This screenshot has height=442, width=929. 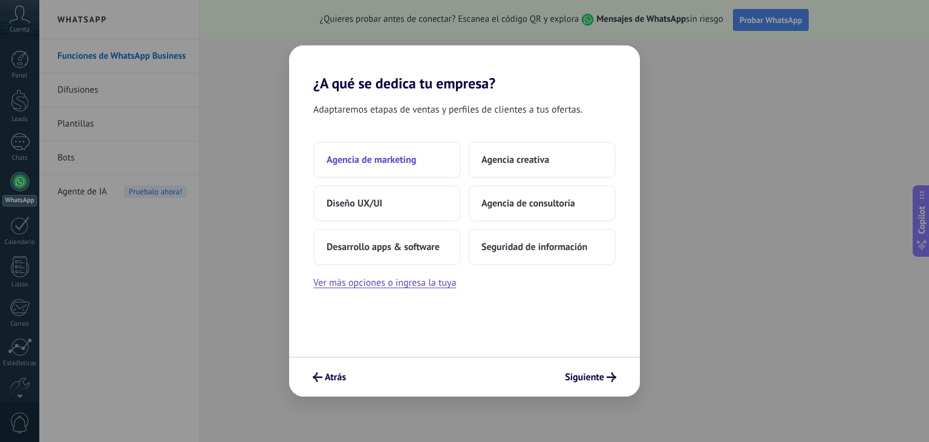 What do you see at coordinates (515, 160) in the screenshot?
I see `span: Agencia creativa` at bounding box center [515, 160].